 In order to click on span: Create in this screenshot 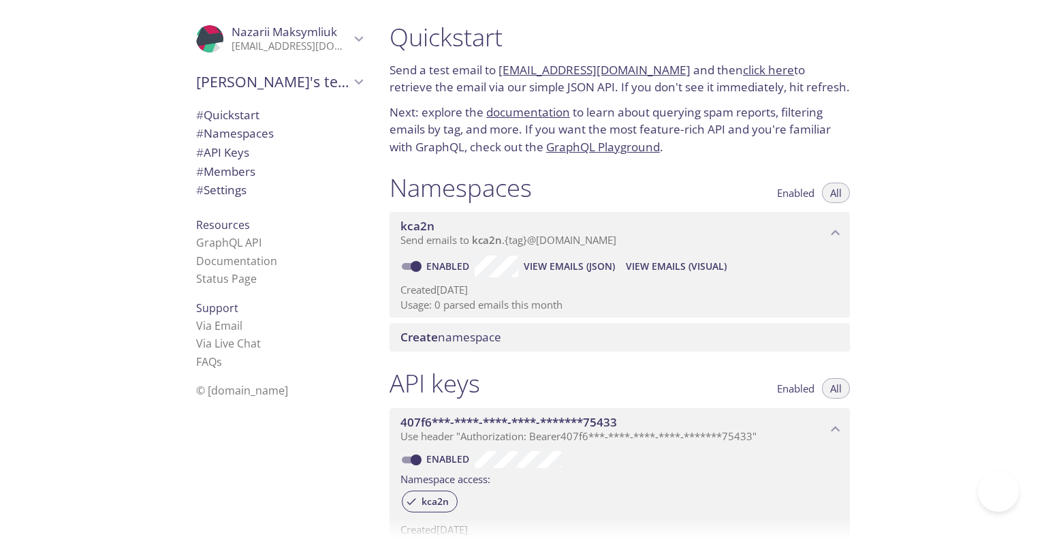, I will do `click(419, 336)`.